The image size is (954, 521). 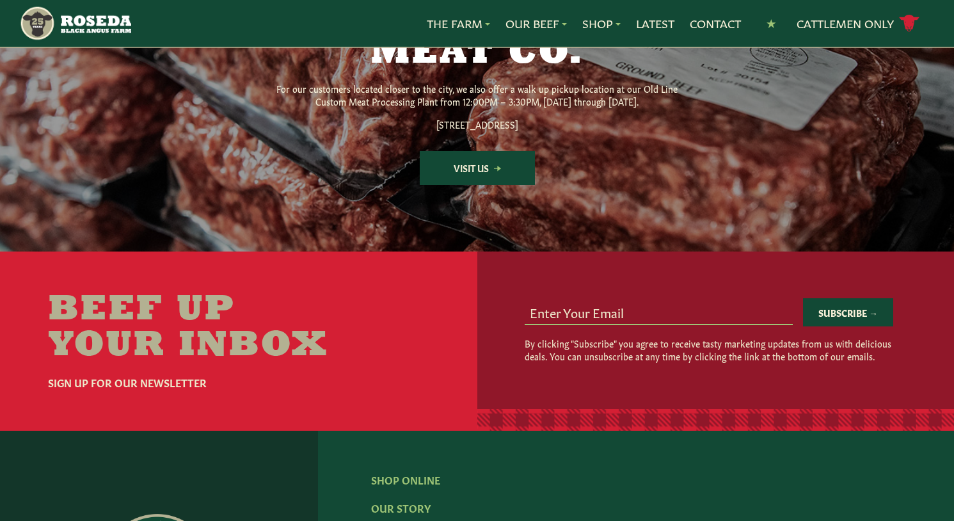 I want to click on a: Cattlemen Only, so click(x=858, y=23).